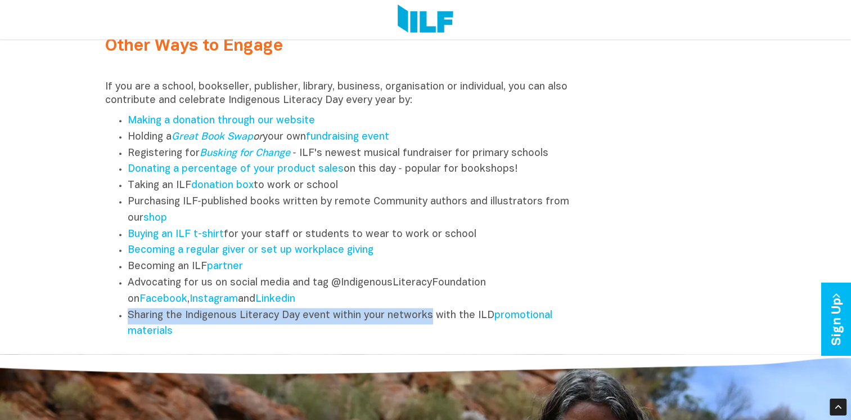  I want to click on a: Donating a percentage of your product sales, so click(236, 169).